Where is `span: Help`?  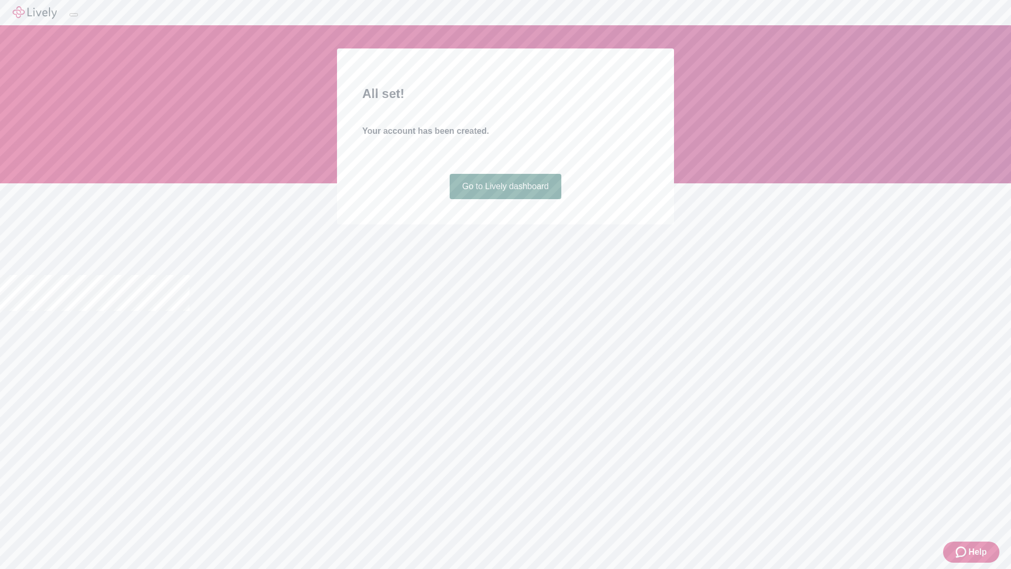 span: Help is located at coordinates (978, 552).